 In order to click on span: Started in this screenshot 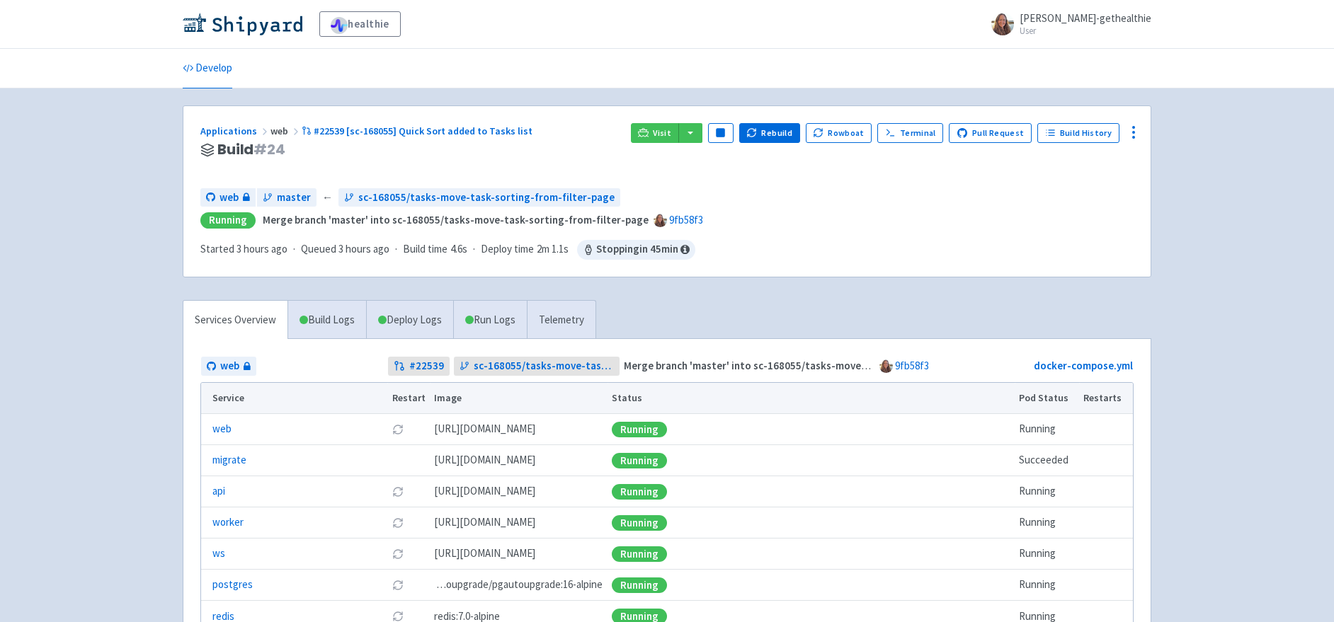, I will do `click(244, 249)`.